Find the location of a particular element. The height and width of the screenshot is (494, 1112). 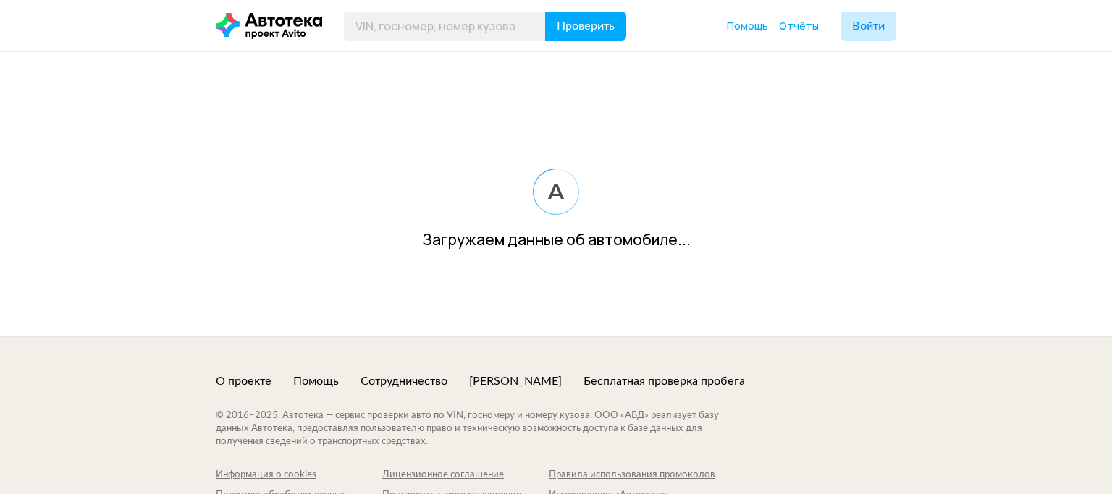

input: VIN, госномер, номер кузова is located at coordinates (444, 26).